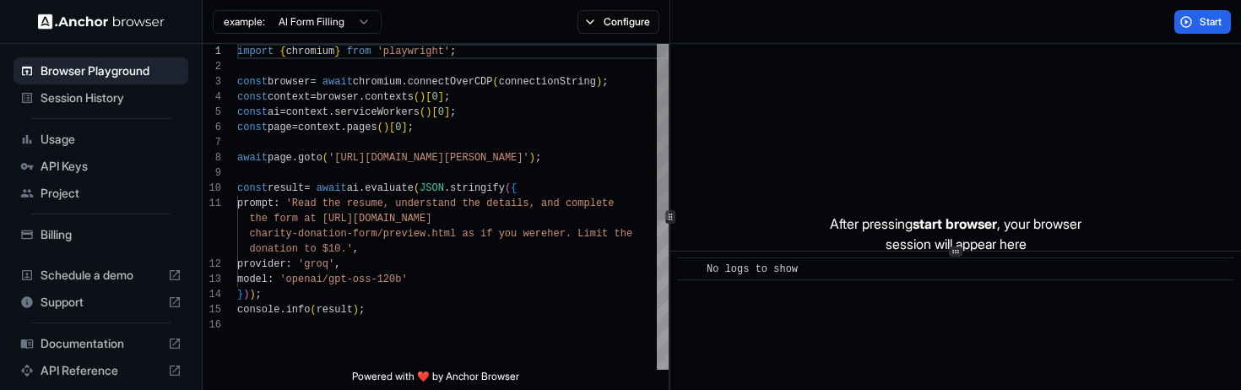 The width and height of the screenshot is (1241, 390). Describe the element at coordinates (100, 371) in the screenshot. I see `div: API Reference` at that location.